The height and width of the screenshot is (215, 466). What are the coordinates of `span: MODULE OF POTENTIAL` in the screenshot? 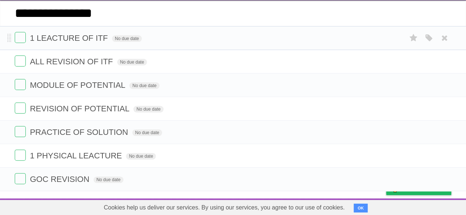 It's located at (78, 85).